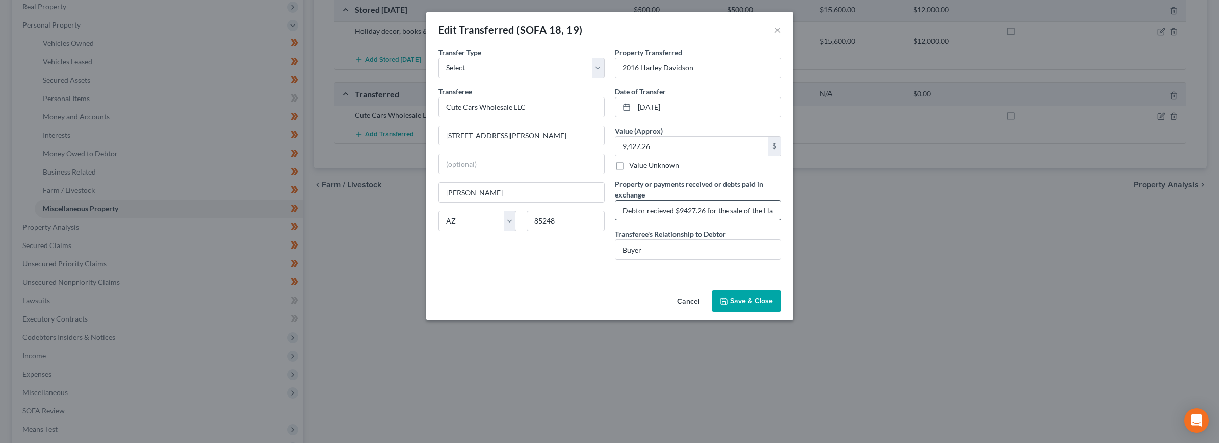 This screenshot has width=1219, height=443. I want to click on input: (optional), so click(522, 164).